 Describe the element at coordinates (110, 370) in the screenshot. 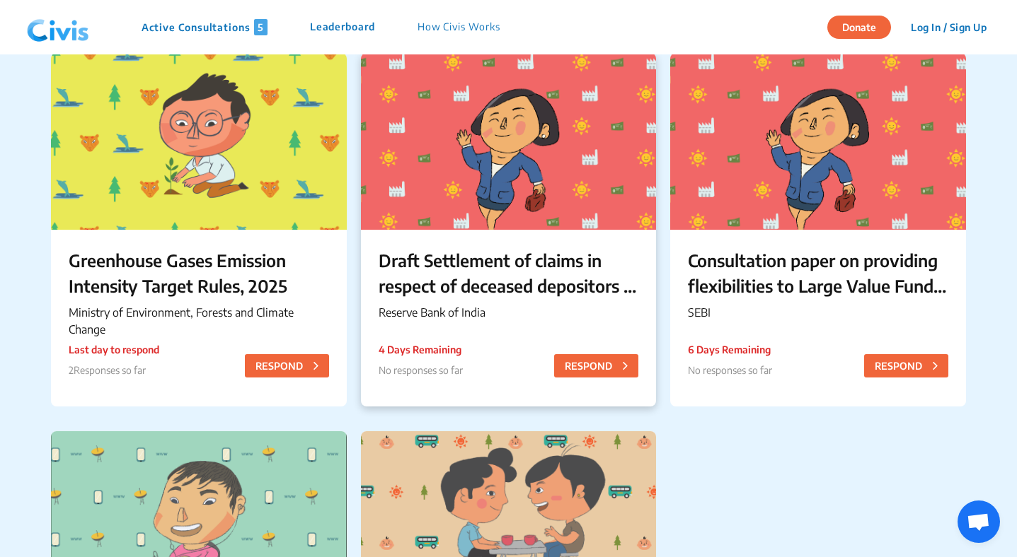

I see `span: Responses so far` at that location.